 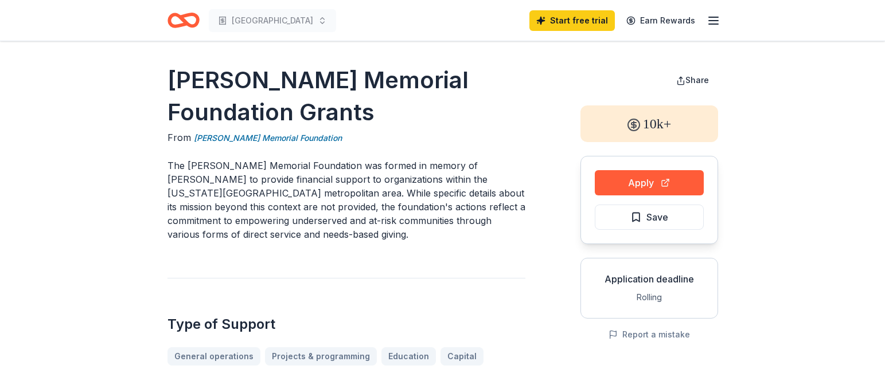 What do you see at coordinates (649, 183) in the screenshot?
I see `button: Apply` at bounding box center [649, 183].